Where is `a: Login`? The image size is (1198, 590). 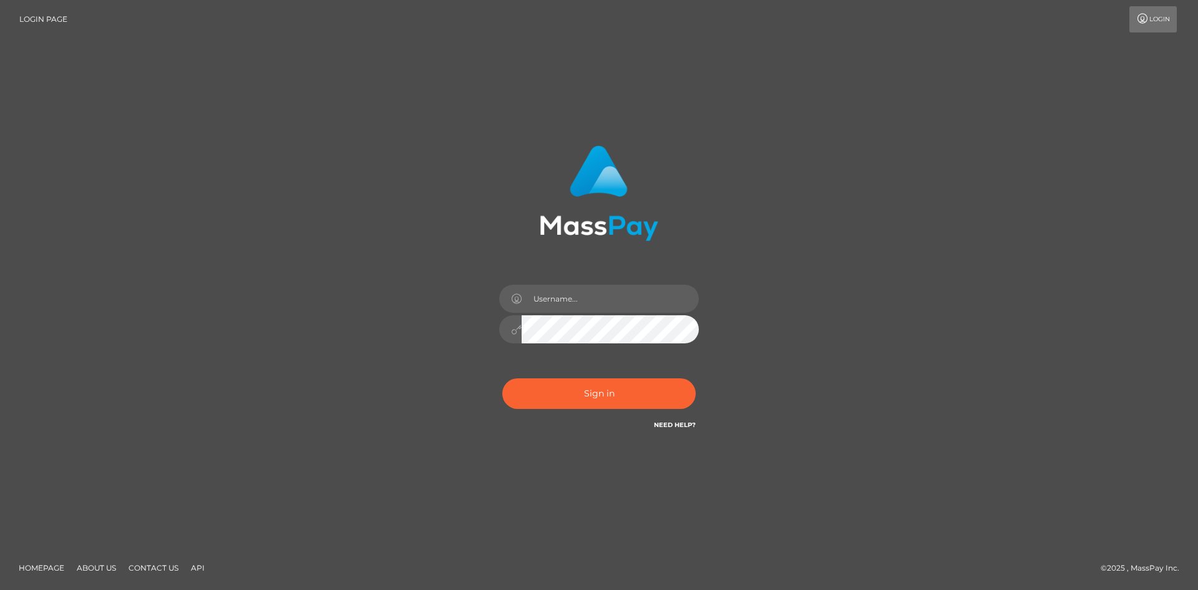 a: Login is located at coordinates (1154, 19).